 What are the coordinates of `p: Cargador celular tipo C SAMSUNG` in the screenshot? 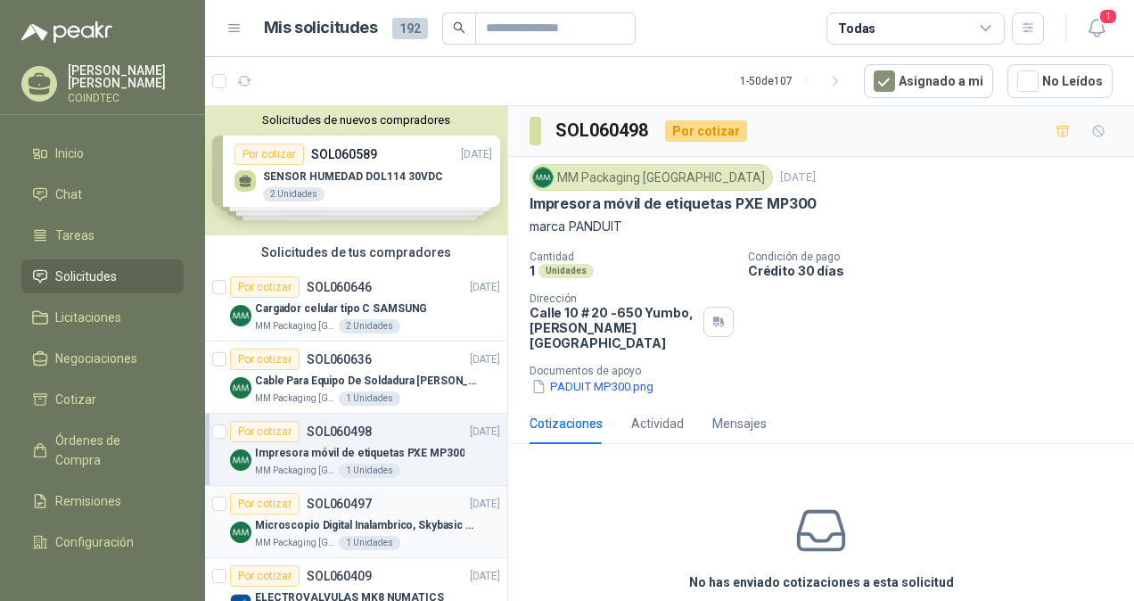 It's located at (341, 309).